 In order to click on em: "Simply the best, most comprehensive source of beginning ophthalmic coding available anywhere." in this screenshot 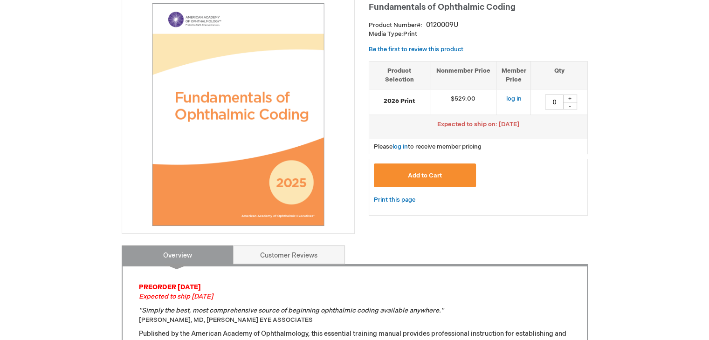, I will do `click(291, 310)`.